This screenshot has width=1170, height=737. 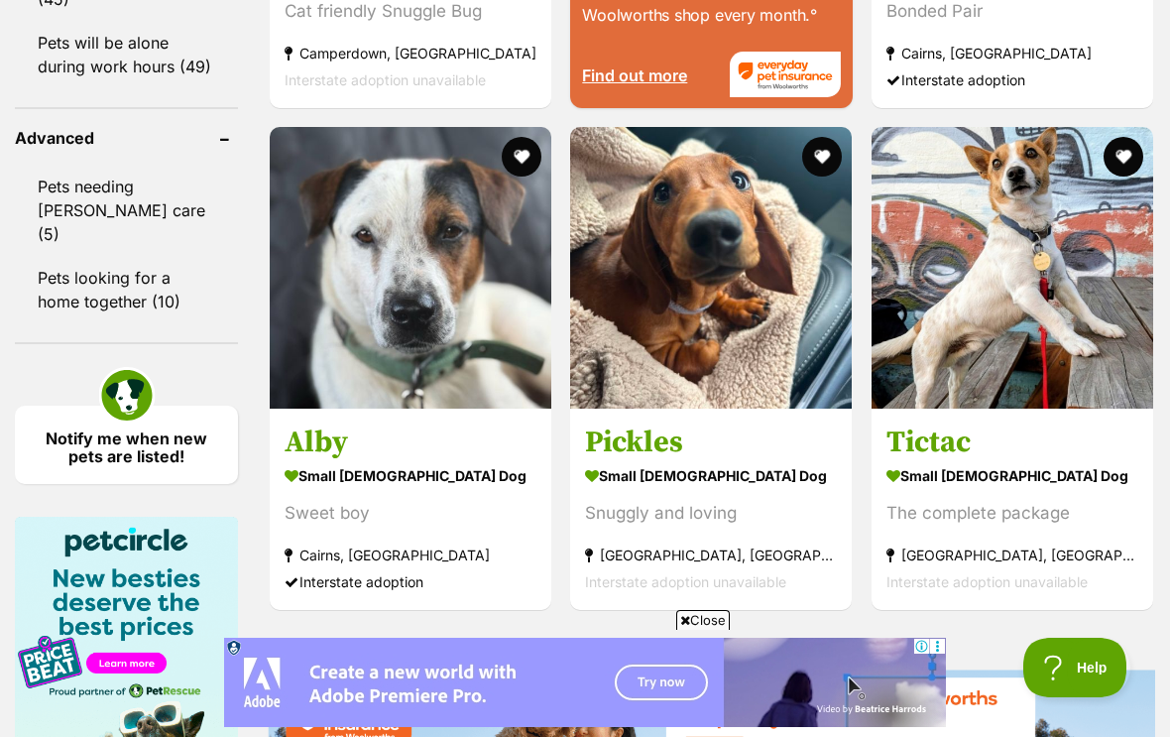 I want to click on div: Sweet boy, so click(x=411, y=513).